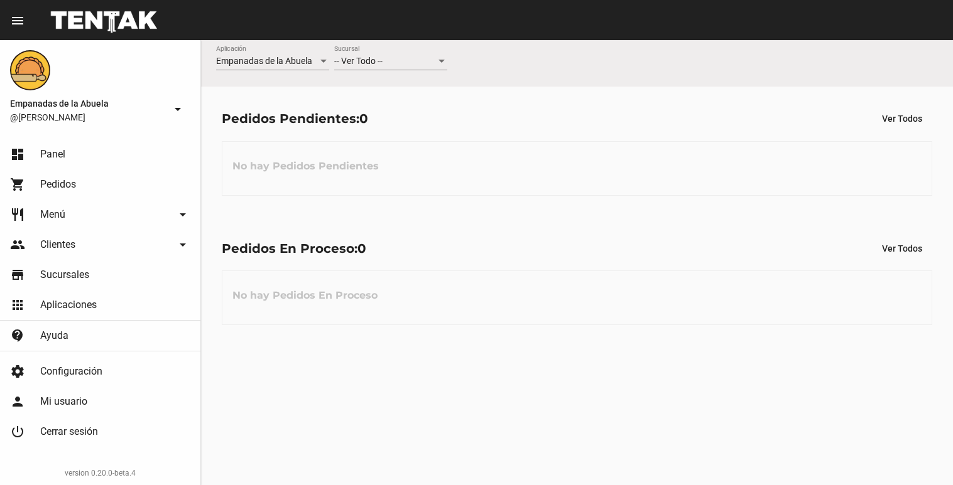 The image size is (953, 485). What do you see at coordinates (100, 473) in the screenshot?
I see `div: version 0.20.0-beta.4` at bounding box center [100, 473].